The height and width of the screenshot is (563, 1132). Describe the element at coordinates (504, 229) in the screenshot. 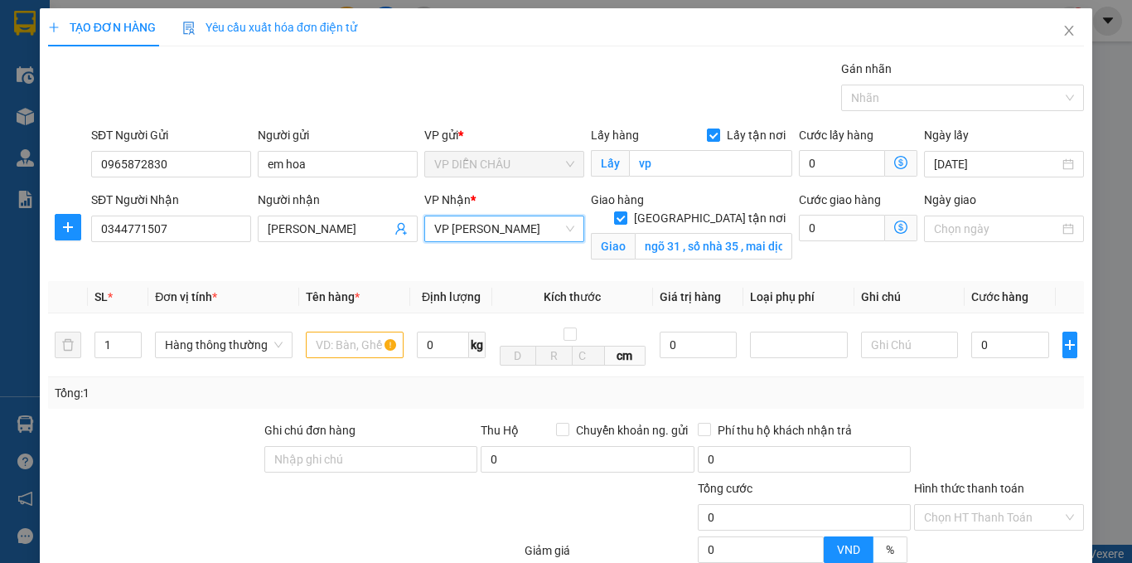

I see `span: VP NGỌC HỒI` at that location.